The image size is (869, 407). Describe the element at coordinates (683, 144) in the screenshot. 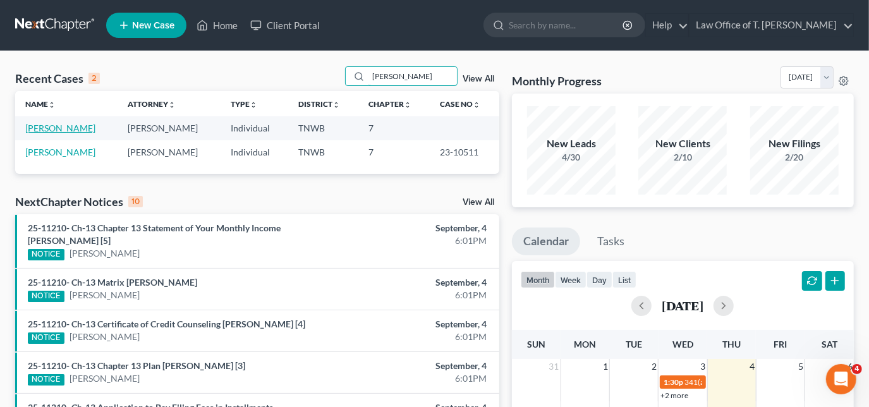

I see `div: New Clients` at that location.